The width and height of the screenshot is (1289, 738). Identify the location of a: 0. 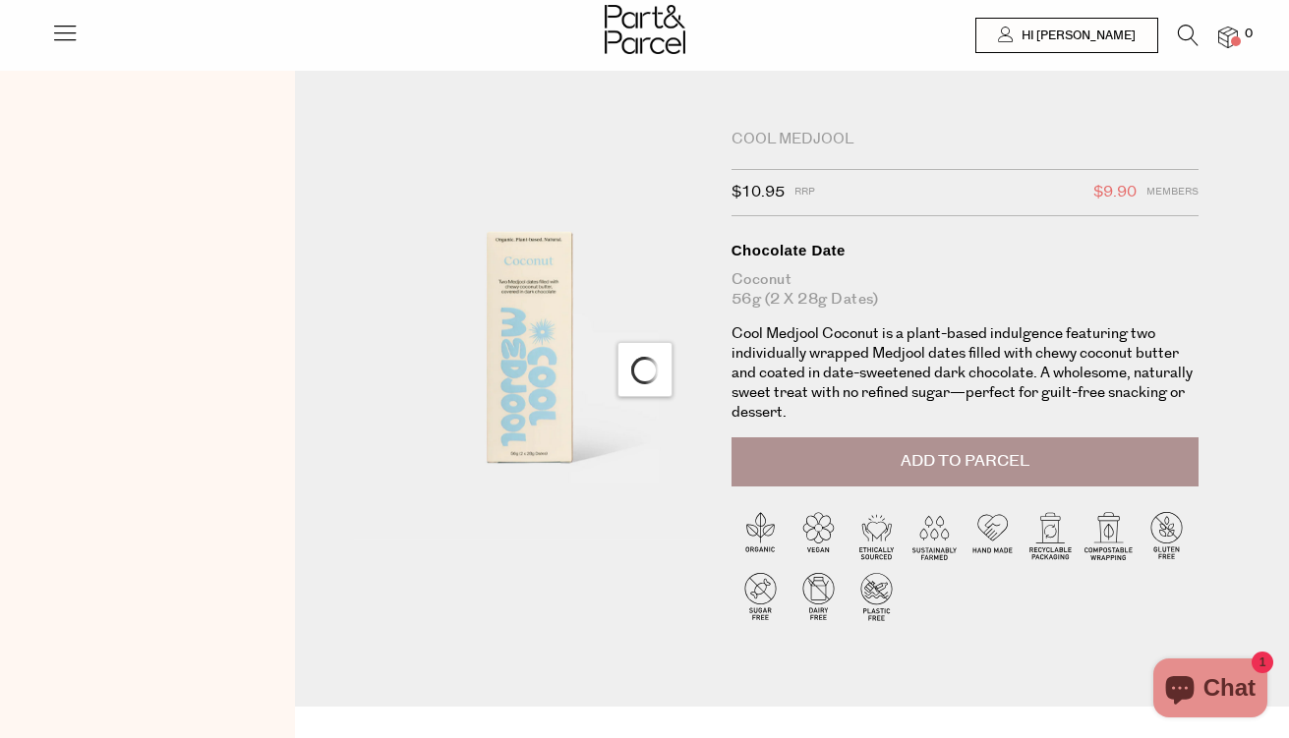
(1228, 36).